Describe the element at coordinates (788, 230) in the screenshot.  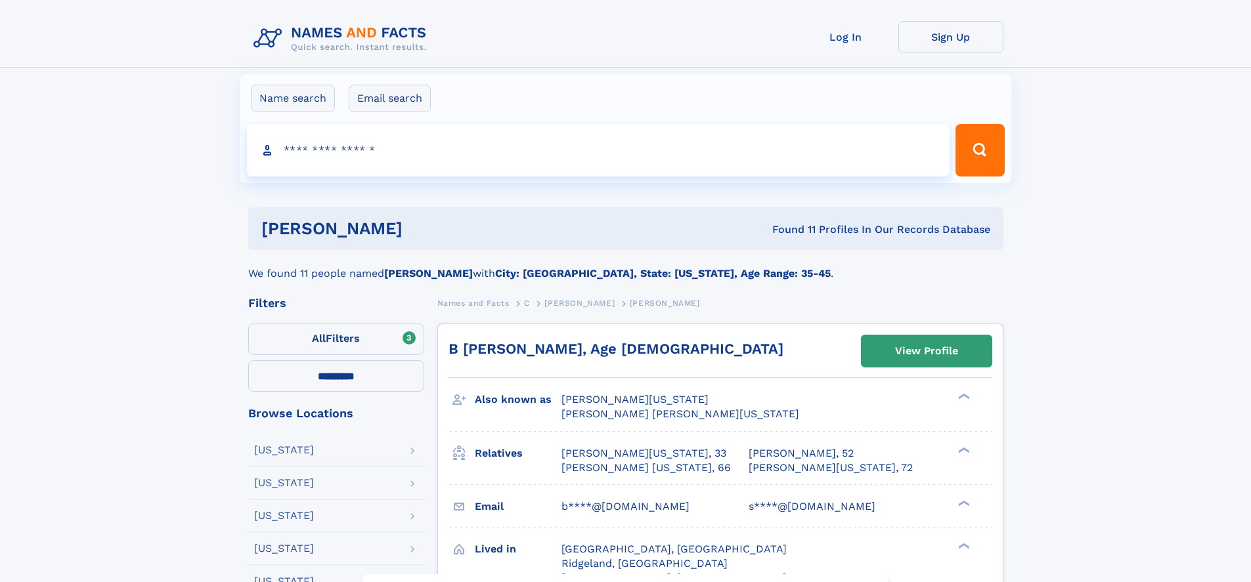
I see `div: Found 11 Profiles In Our Records Database` at that location.